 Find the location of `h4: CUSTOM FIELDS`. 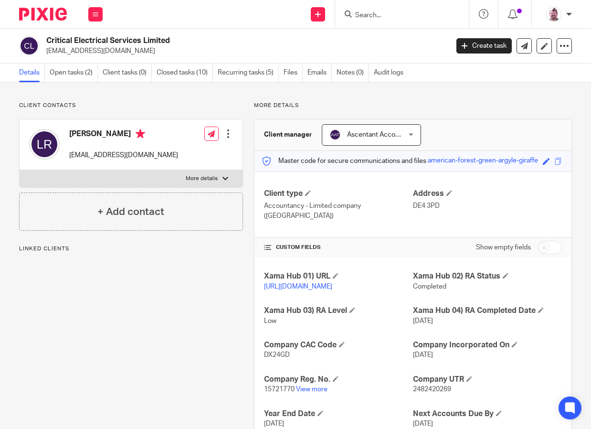

h4: CUSTOM FIELDS is located at coordinates (338, 247).